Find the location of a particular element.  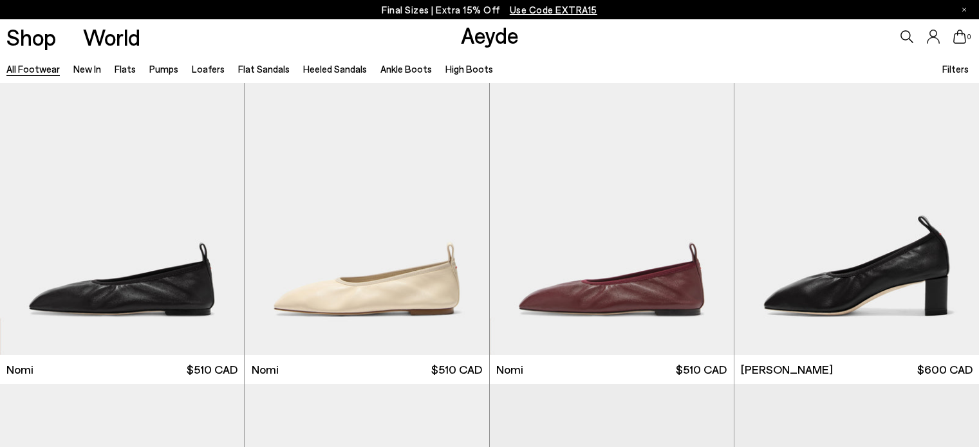

a: Pumps is located at coordinates (163, 69).